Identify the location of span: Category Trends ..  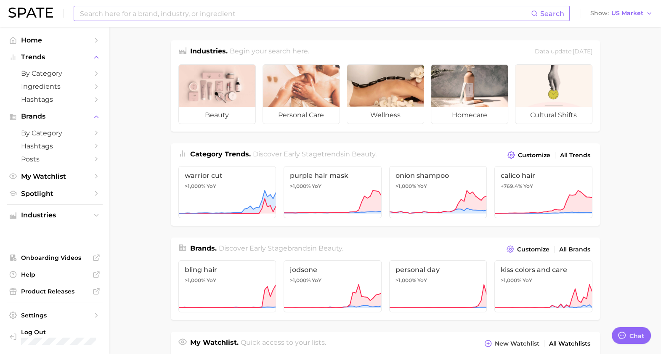
(221, 154).